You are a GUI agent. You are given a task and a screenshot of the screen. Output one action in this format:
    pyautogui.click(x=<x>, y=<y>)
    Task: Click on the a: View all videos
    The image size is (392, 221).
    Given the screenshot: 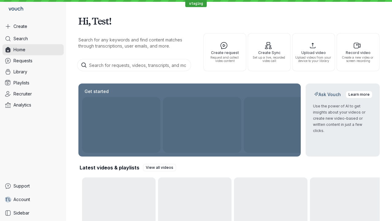 What is the action you would take?
    pyautogui.click(x=160, y=167)
    